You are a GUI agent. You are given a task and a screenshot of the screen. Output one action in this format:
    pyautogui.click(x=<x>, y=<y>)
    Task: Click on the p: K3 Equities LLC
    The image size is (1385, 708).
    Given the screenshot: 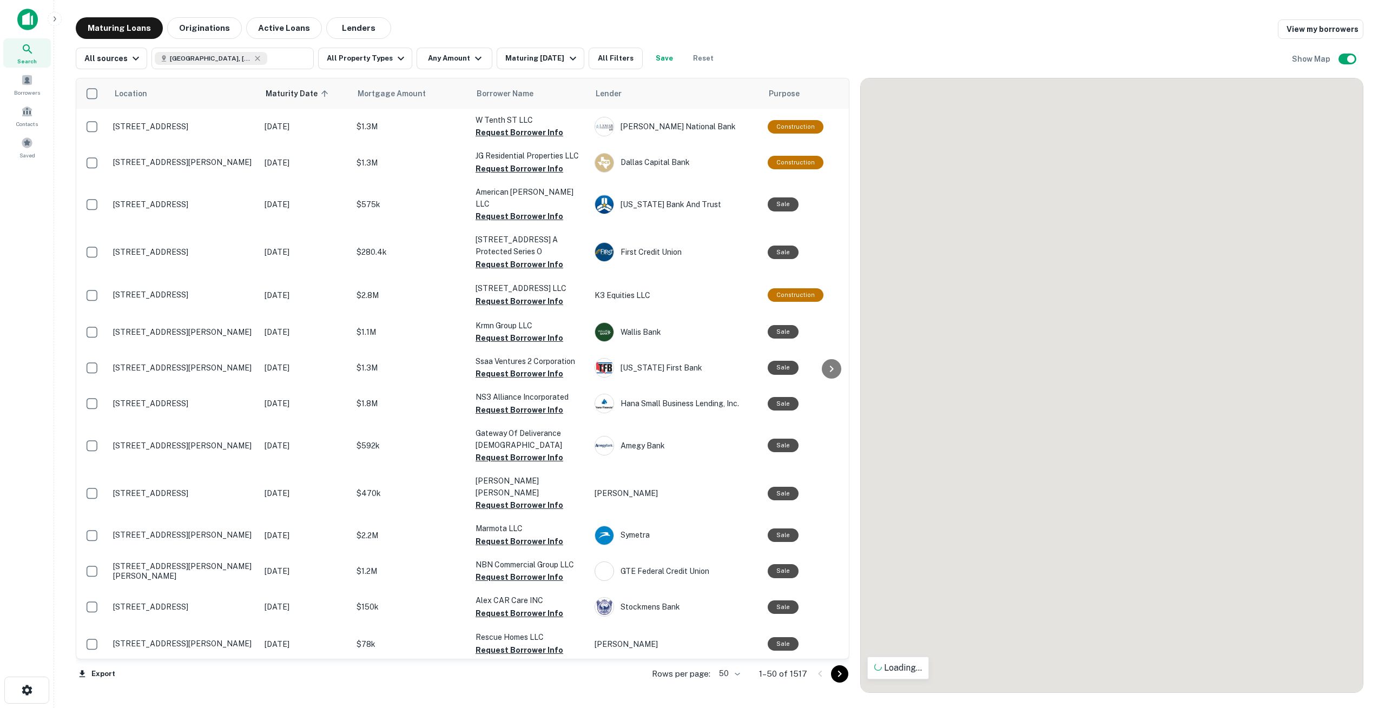 What is the action you would take?
    pyautogui.click(x=676, y=295)
    